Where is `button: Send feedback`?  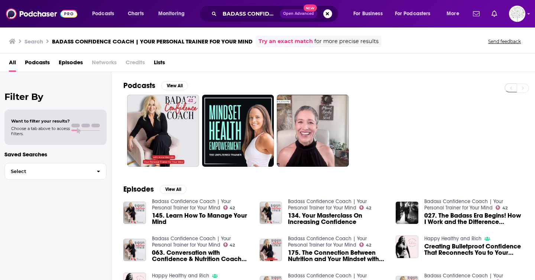 button: Send feedback is located at coordinates (504, 41).